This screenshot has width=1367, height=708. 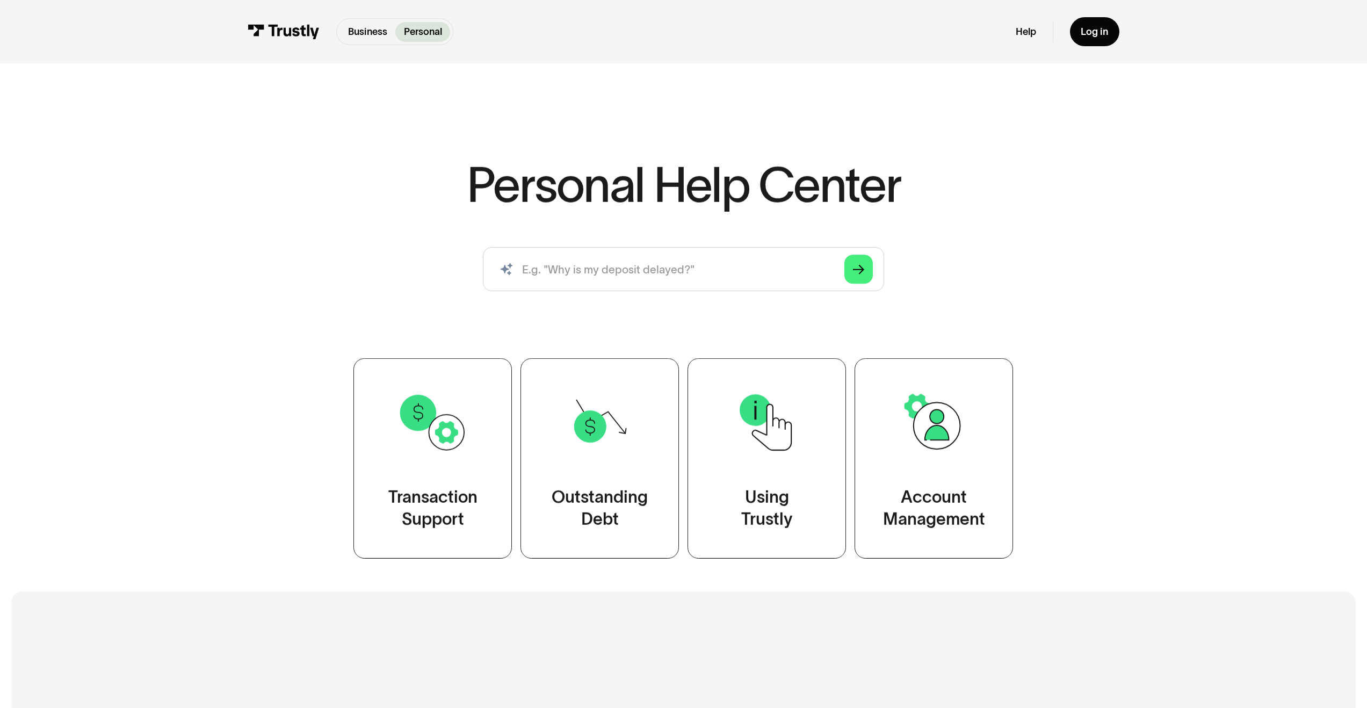 I want to click on a: AccountManagement, so click(x=934, y=458).